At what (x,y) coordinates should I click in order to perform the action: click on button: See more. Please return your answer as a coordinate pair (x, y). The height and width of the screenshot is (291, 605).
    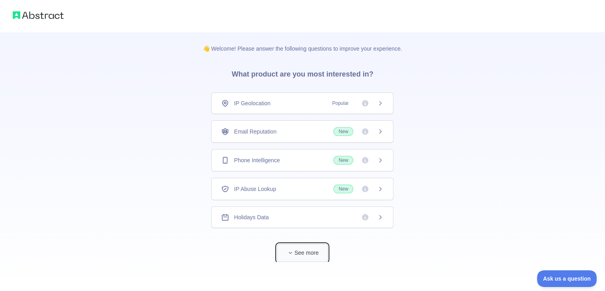
    Looking at the image, I should click on (302, 252).